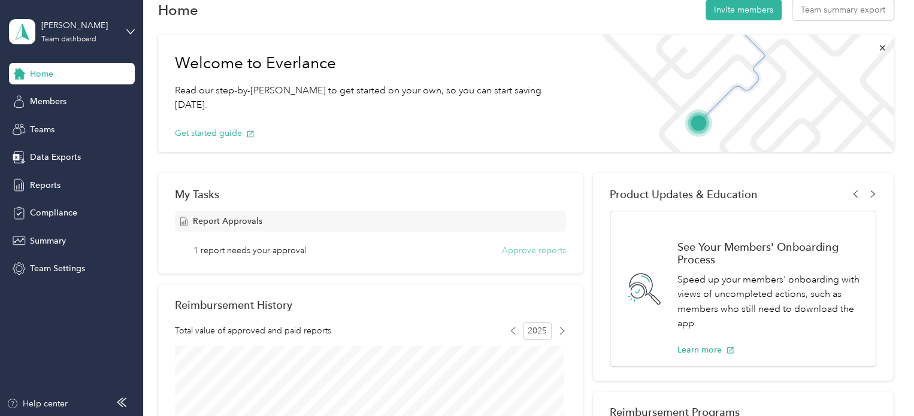  Describe the element at coordinates (48, 241) in the screenshot. I see `span: Summary` at that location.